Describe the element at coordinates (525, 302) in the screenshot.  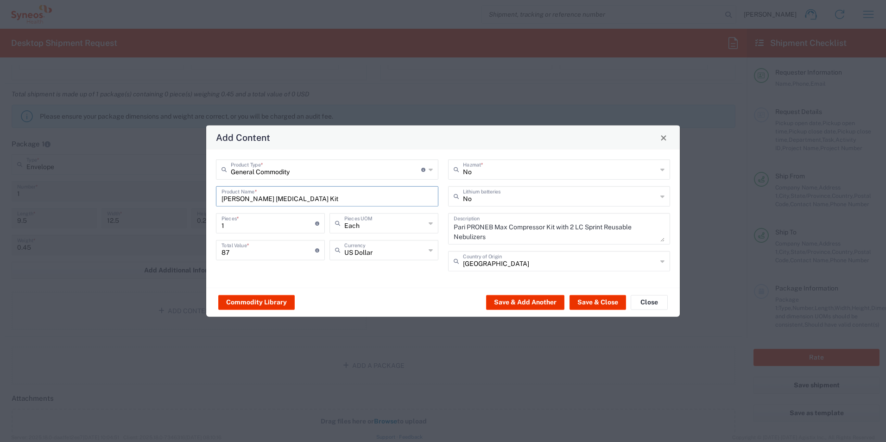
I see `button: Save & Add Another` at that location.